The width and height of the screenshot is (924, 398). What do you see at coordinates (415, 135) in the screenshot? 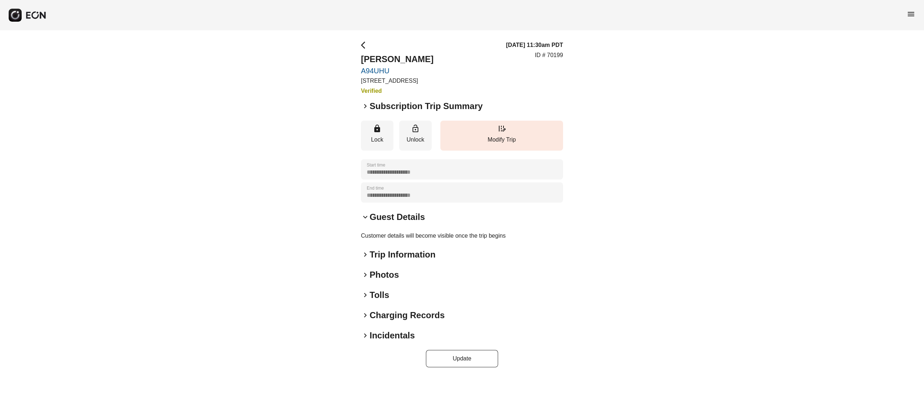
I see `button: Unlock` at bounding box center [415, 135].